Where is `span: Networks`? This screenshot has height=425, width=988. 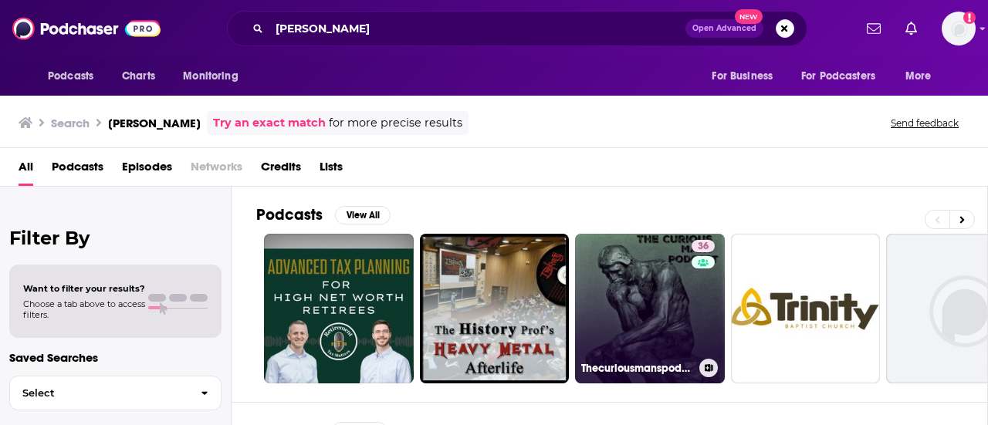 span: Networks is located at coordinates (216, 170).